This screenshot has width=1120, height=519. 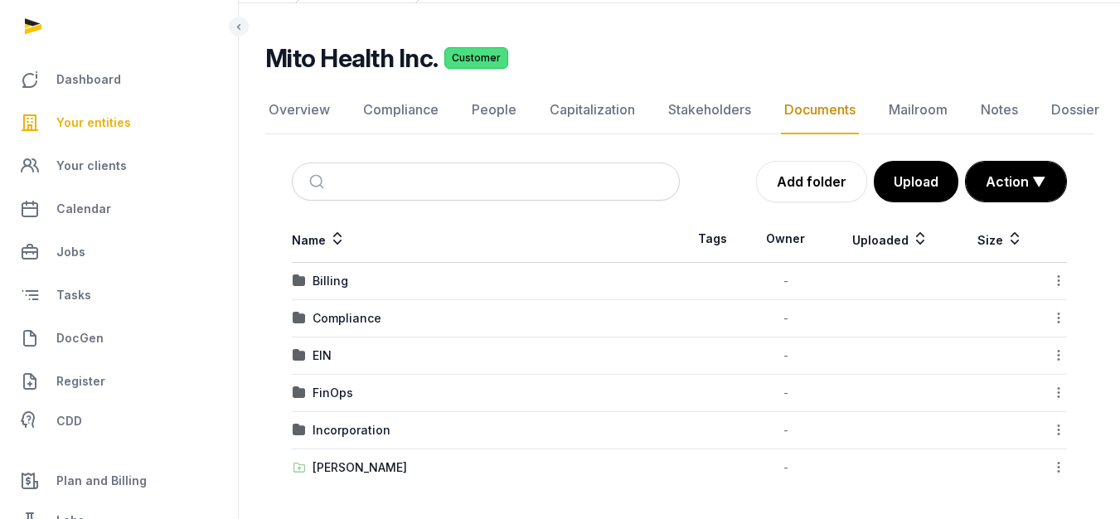 What do you see at coordinates (1075, 110) in the screenshot?
I see `a: Dossier` at bounding box center [1075, 110].